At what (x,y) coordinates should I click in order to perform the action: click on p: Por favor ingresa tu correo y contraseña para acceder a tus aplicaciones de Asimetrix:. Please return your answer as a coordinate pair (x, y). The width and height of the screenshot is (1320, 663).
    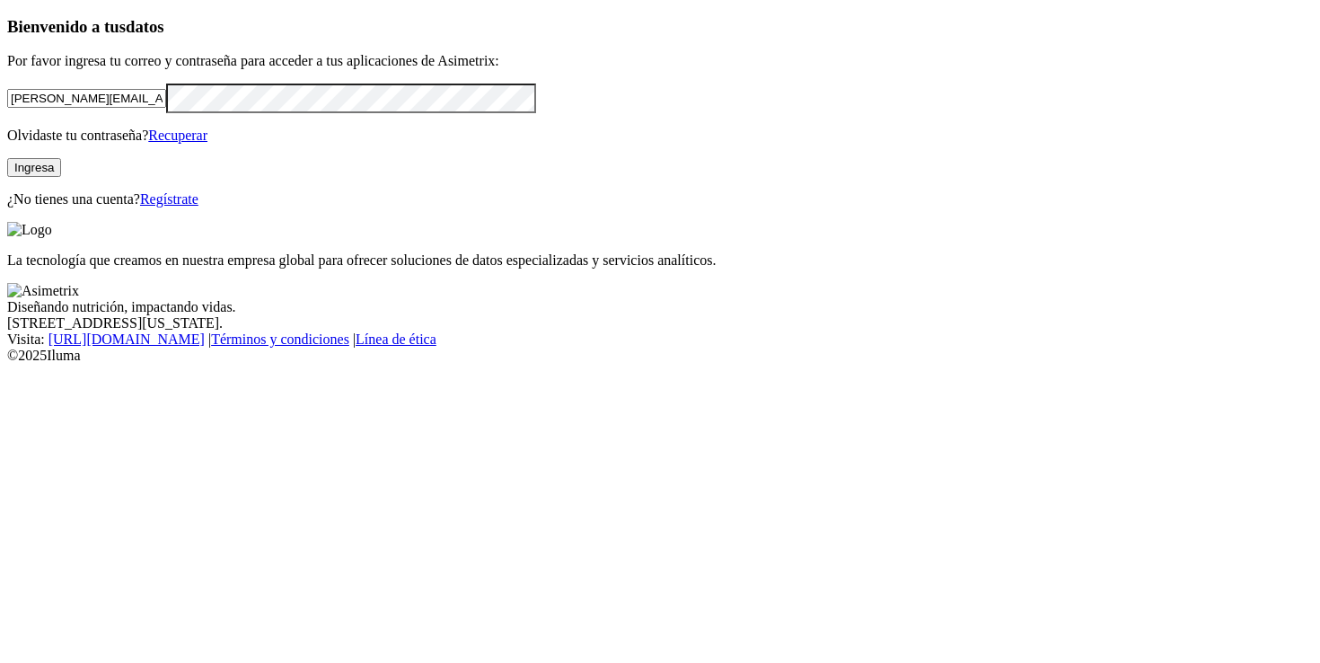
    Looking at the image, I should click on (660, 61).